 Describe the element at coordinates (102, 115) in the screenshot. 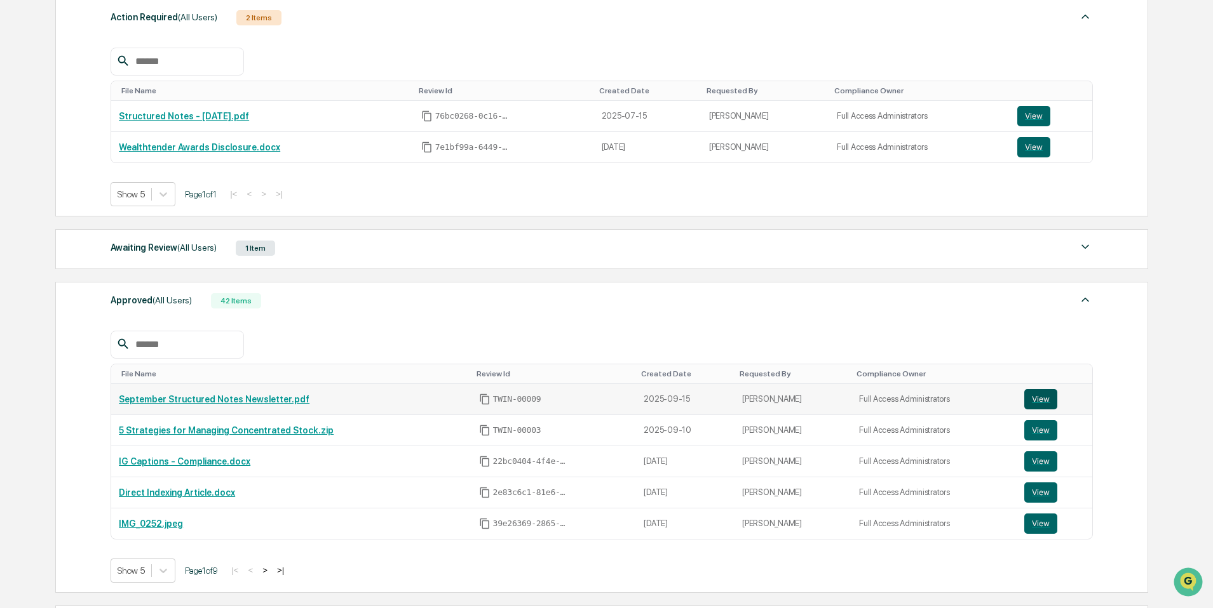

I see `div: We're available if you need us!` at that location.